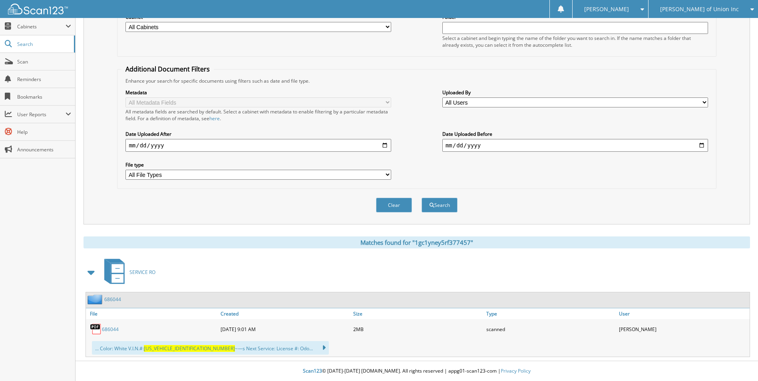 This screenshot has height=381, width=758. Describe the element at coordinates (575, 134) in the screenshot. I see `label: Date Uploaded Before` at that location.